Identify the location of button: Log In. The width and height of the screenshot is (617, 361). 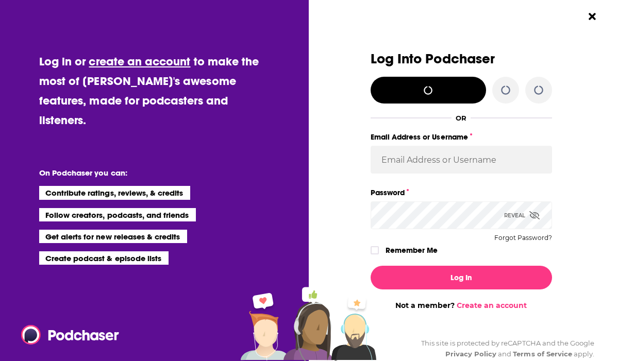
(461, 278).